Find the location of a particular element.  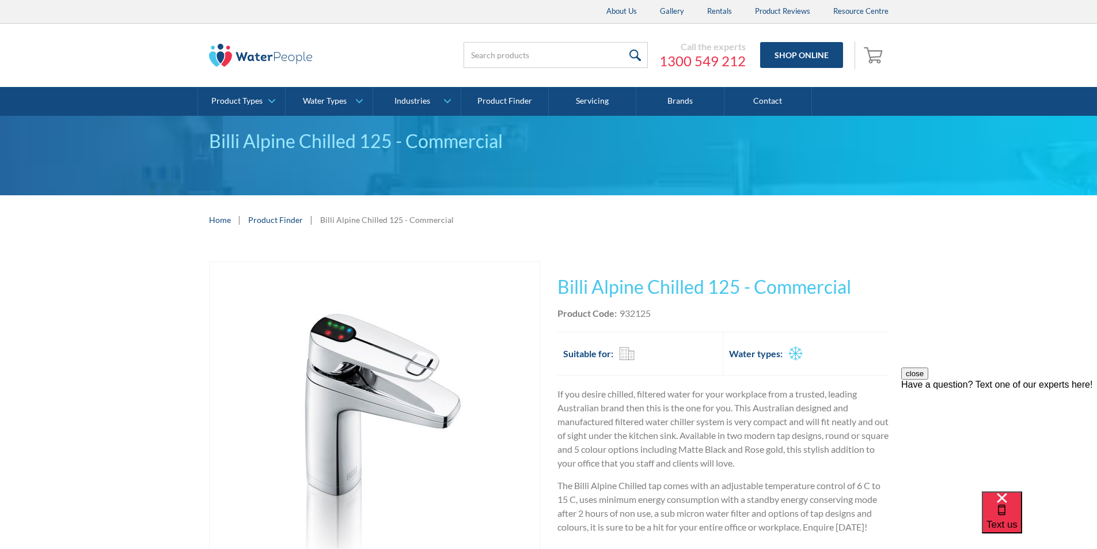

img: shopping cart is located at coordinates (875, 55).